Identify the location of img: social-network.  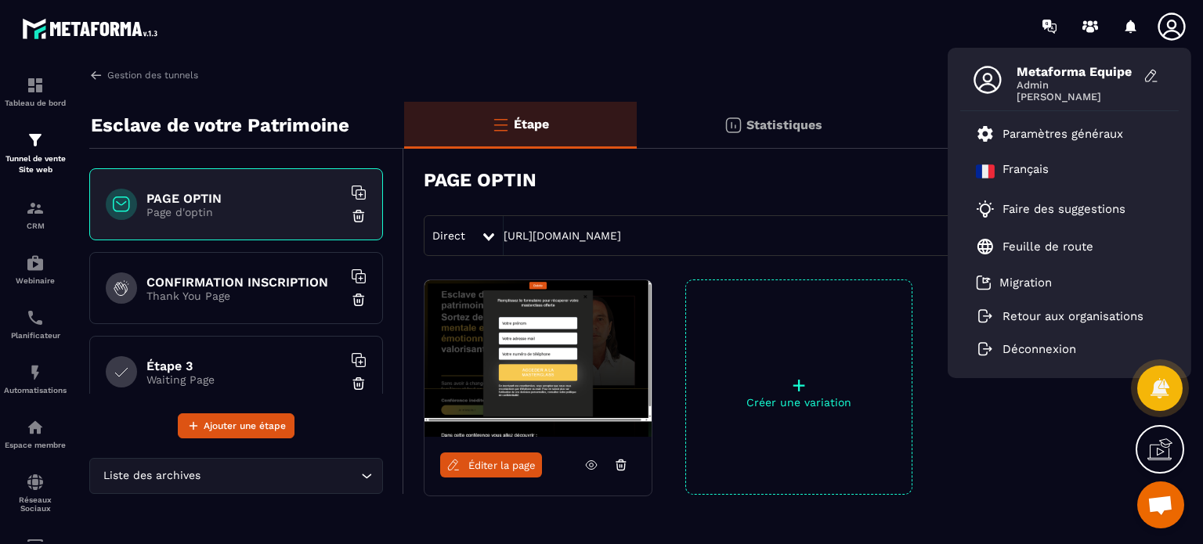
(35, 482).